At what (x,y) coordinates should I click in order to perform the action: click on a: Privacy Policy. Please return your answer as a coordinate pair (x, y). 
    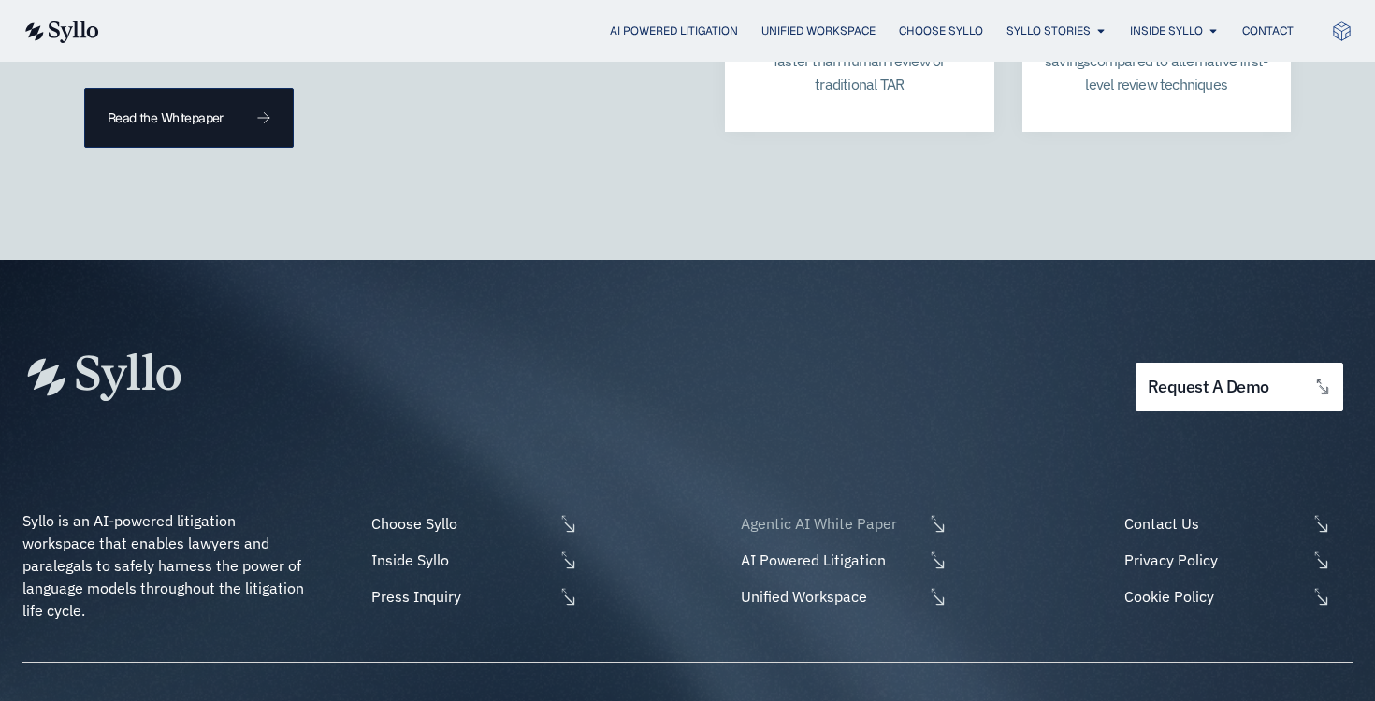
    Looking at the image, I should click on (1235, 560).